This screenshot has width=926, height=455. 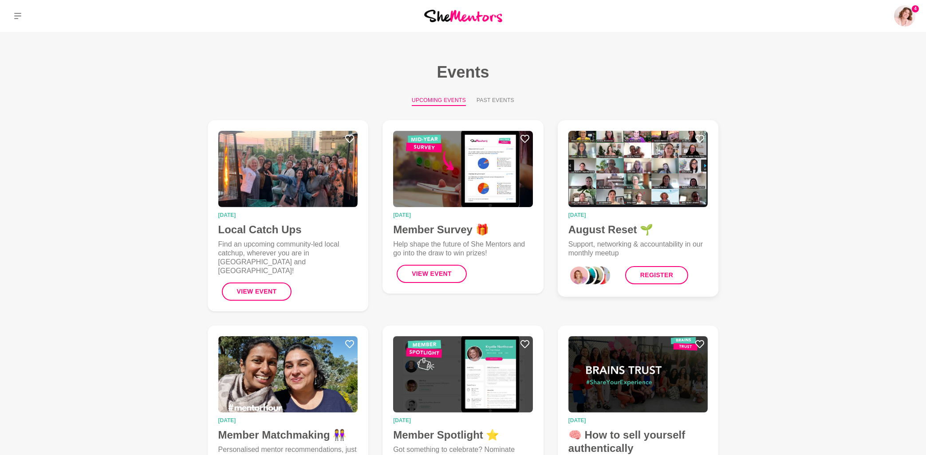 What do you see at coordinates (915, 9) in the screenshot?
I see `span: 4` at bounding box center [915, 9].